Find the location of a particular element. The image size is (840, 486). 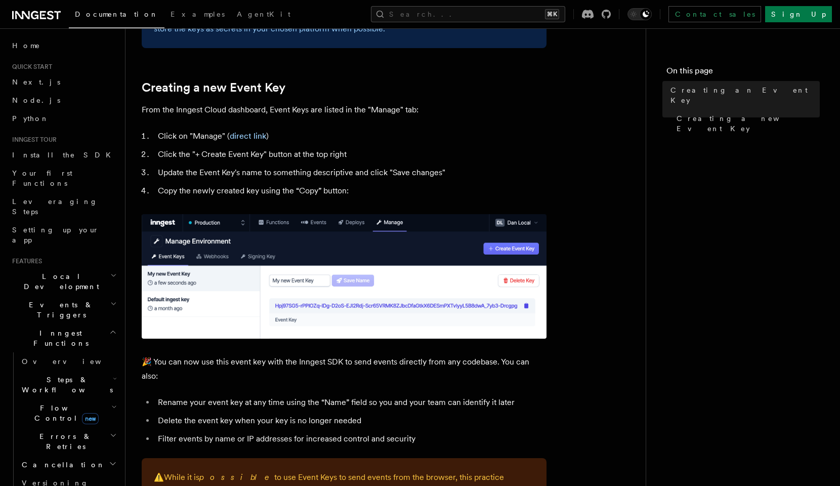

em: possible is located at coordinates (237, 477).